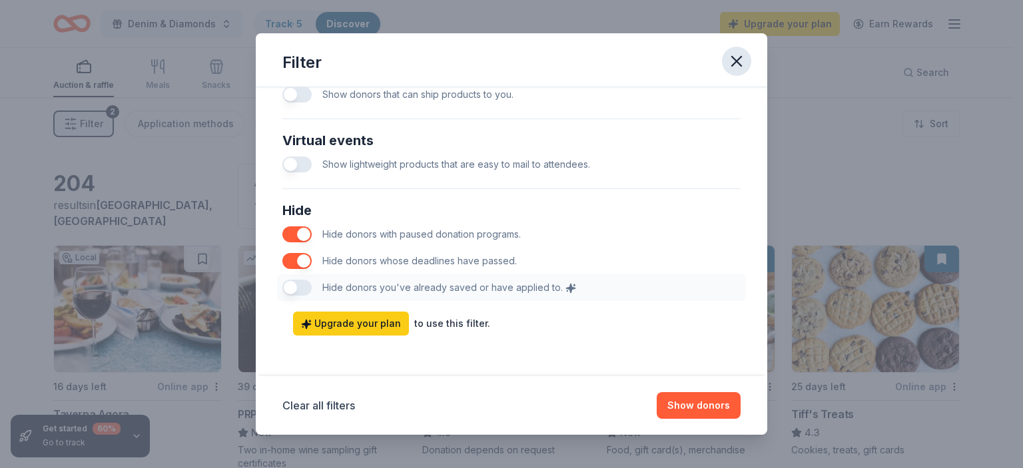  Describe the element at coordinates (351, 324) in the screenshot. I see `a: Upgrade your plan` at that location.